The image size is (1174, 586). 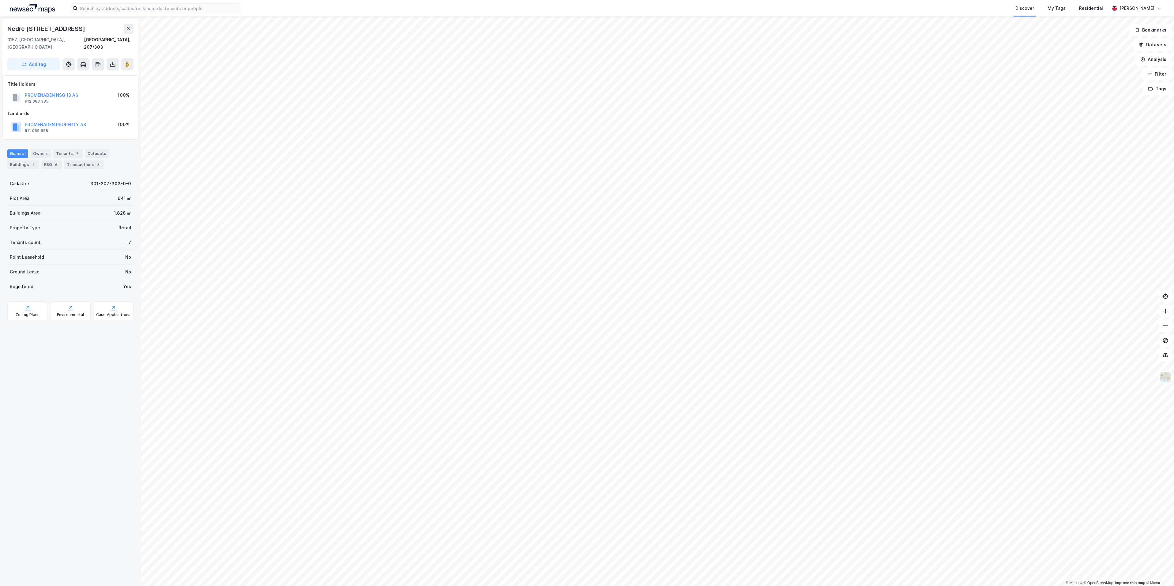 What do you see at coordinates (25, 272) in the screenshot?
I see `div: Ground Lease` at bounding box center [25, 272].